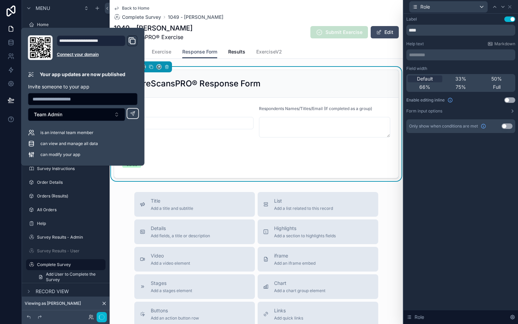 This screenshot has height=324, width=518. What do you see at coordinates (424, 111) in the screenshot?
I see `label: Form input options` at bounding box center [424, 111].